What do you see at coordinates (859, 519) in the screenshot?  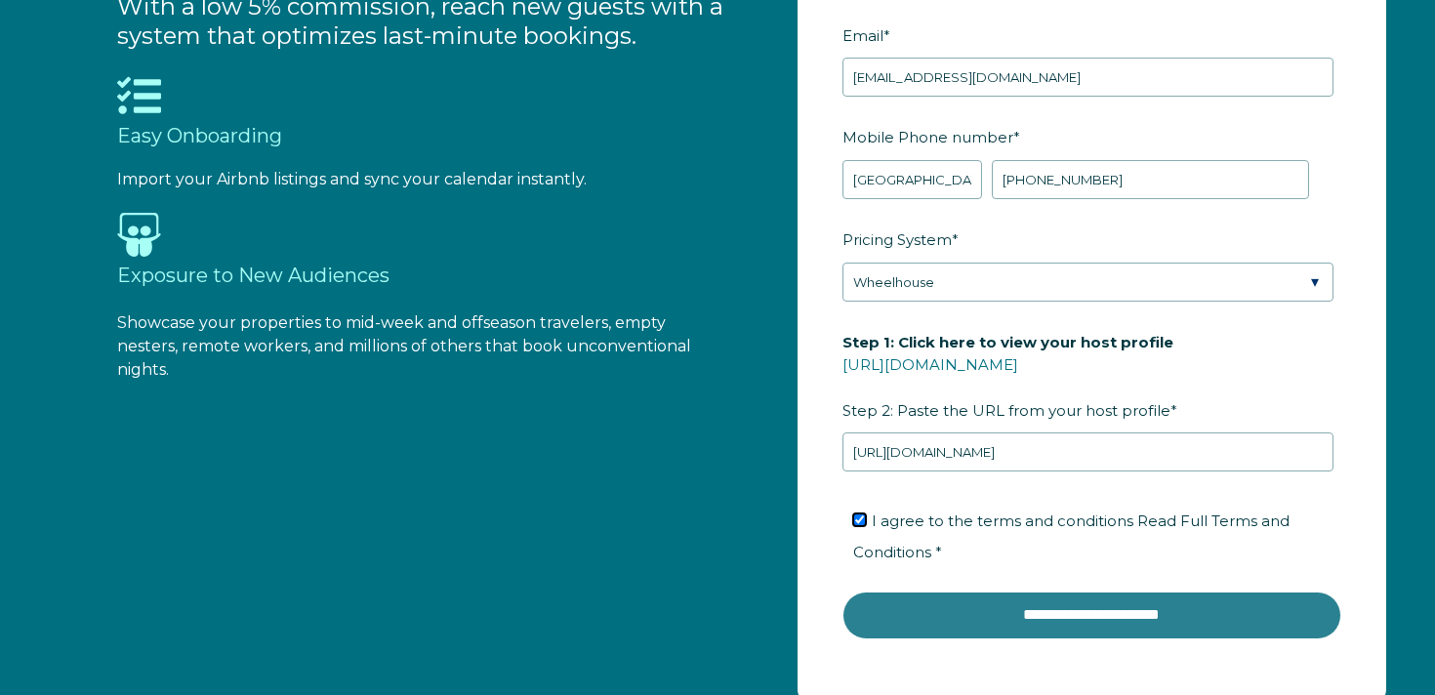 I see `input: I agree to the terms and conditions Read Full Terms and Conditions *` at bounding box center [859, 519].